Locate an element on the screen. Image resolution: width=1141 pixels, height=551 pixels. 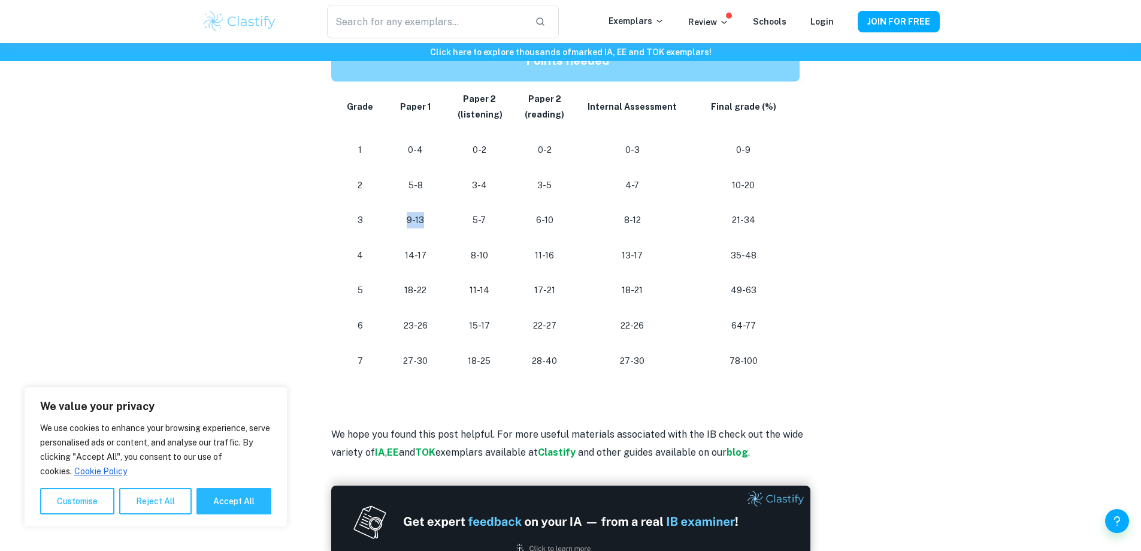
p: 2 is located at coordinates (360, 185).